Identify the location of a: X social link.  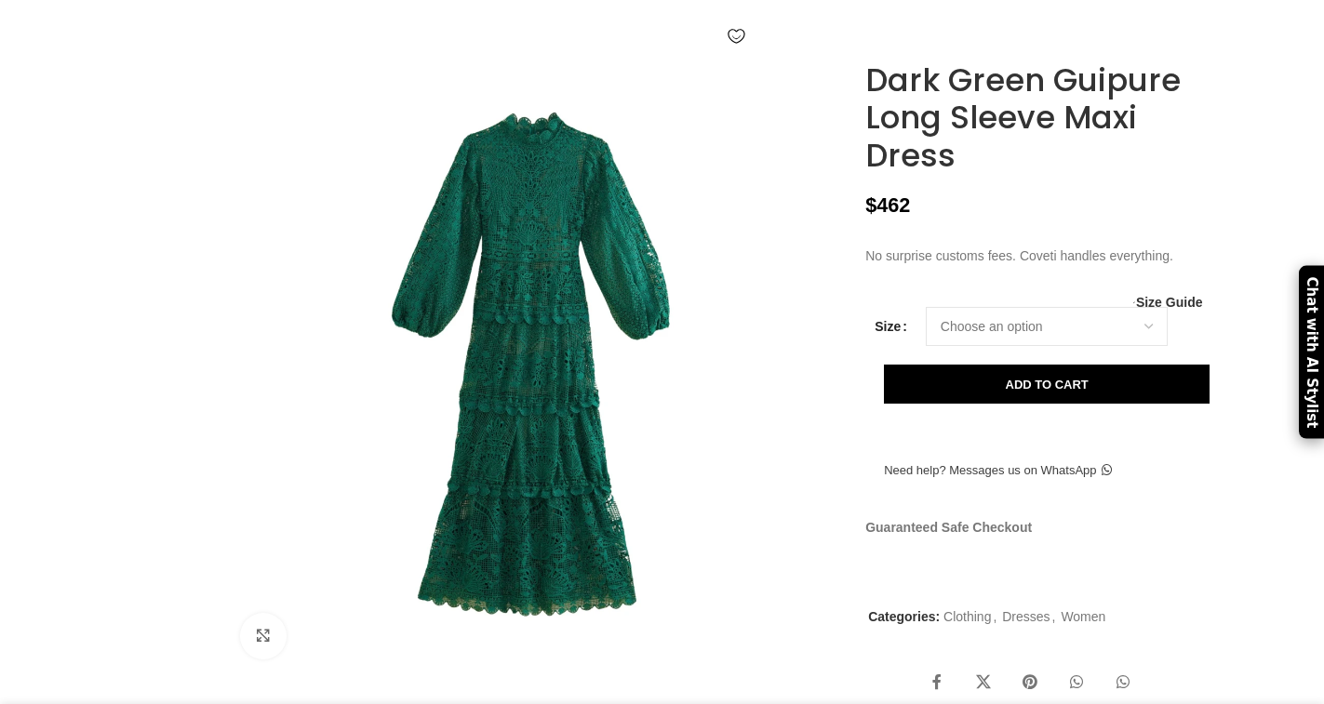
(983, 683).